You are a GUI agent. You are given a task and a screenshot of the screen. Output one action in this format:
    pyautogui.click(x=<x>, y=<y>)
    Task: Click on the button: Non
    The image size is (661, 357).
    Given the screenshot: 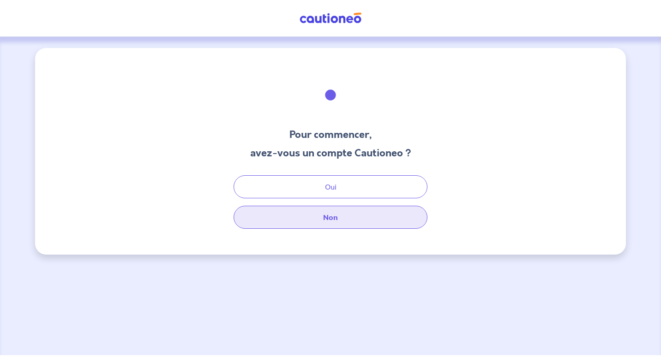 What is the action you would take?
    pyautogui.click(x=331, y=217)
    